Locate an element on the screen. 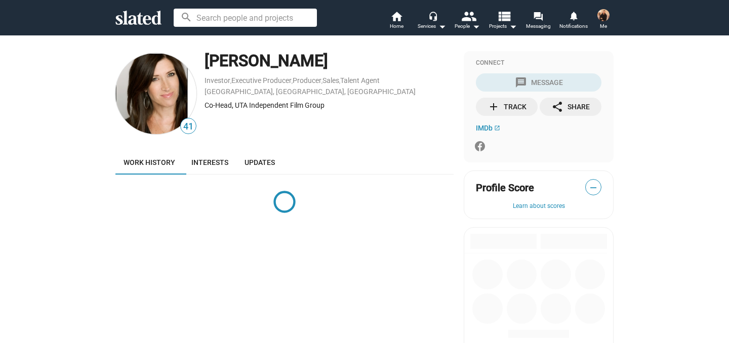 This screenshot has height=343, width=729. button: Share is located at coordinates (571, 107).